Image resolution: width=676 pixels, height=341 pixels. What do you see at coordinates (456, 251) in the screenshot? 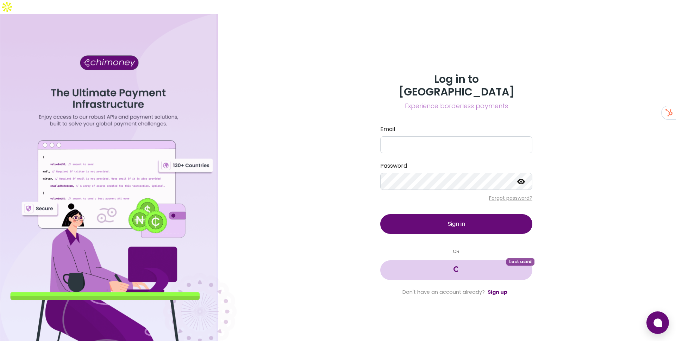
I see `small: OR` at bounding box center [456, 251].